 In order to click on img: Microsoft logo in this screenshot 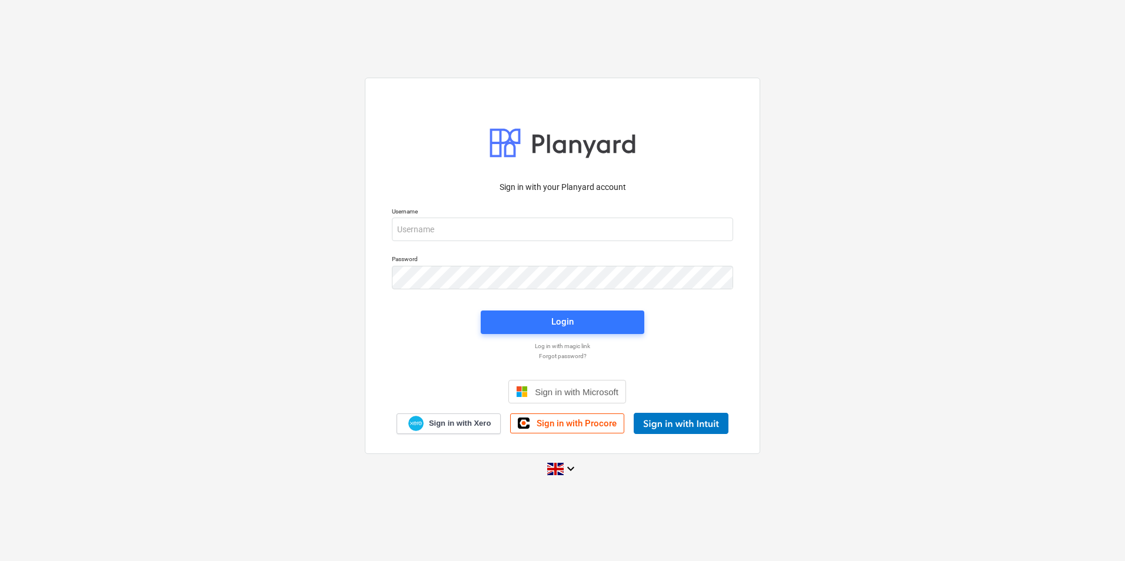, I will do `click(522, 392)`.